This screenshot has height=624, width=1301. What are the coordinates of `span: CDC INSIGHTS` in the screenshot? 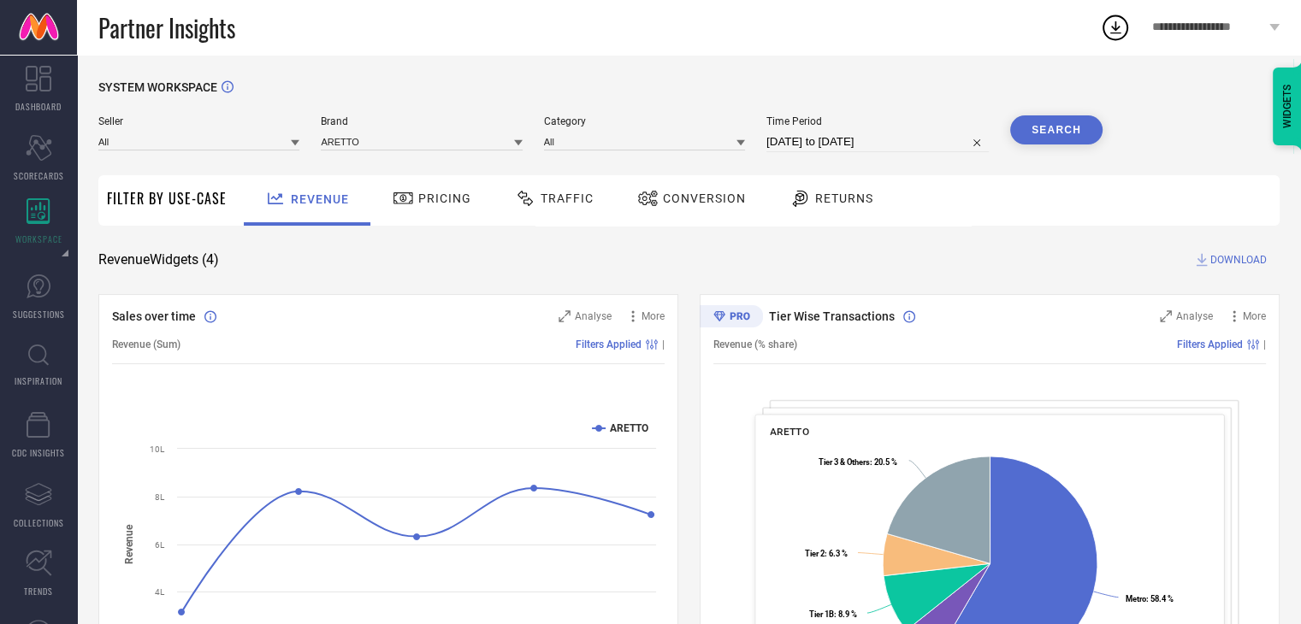 It's located at (38, 452).